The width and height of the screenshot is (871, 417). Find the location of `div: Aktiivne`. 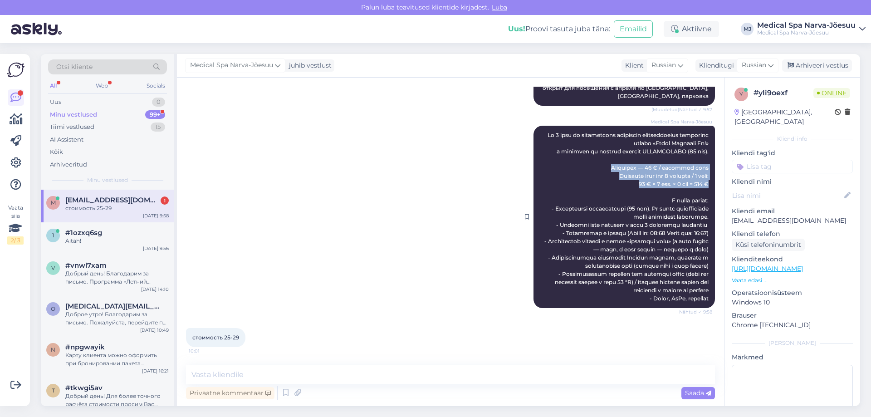

div: Aktiivne is located at coordinates (691, 29).